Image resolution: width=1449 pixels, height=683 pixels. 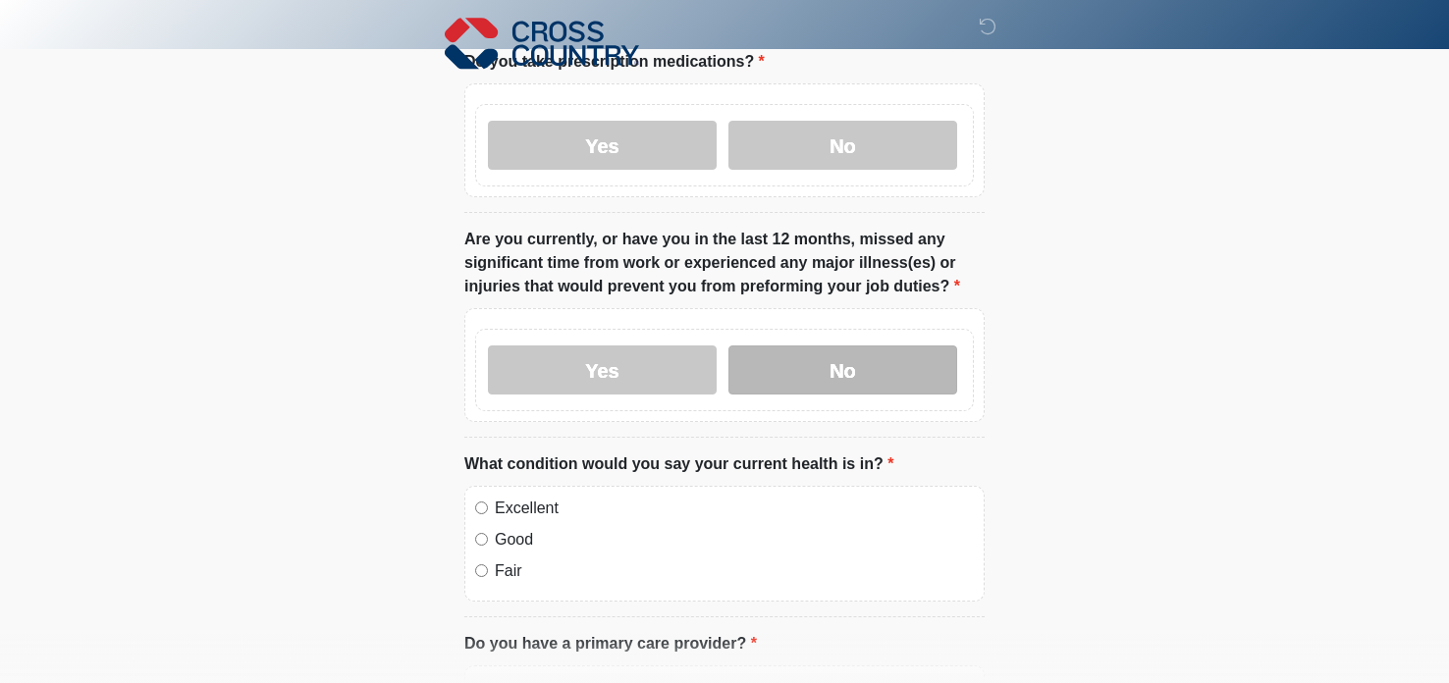 What do you see at coordinates (734, 508) in the screenshot?
I see `label: Excellent` at bounding box center [734, 508].